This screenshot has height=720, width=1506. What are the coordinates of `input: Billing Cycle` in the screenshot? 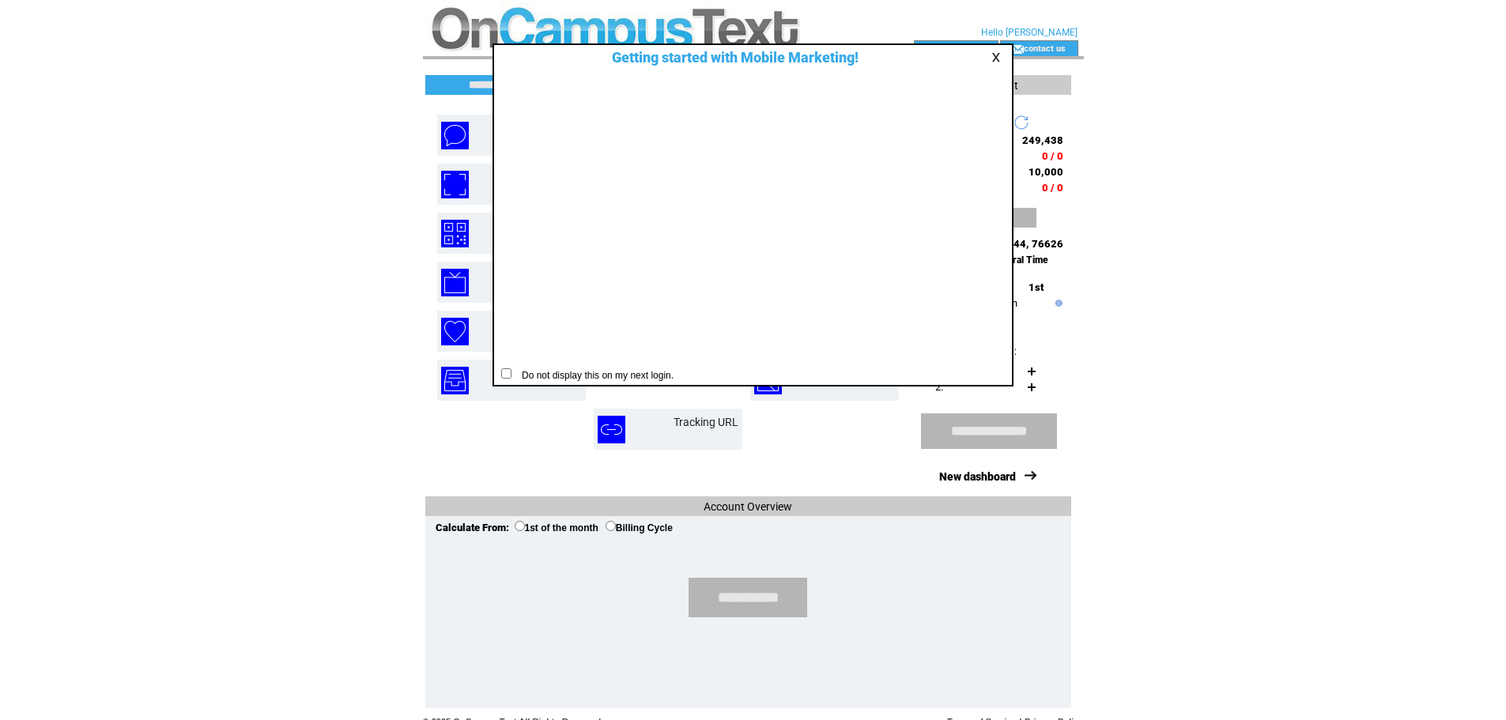 It's located at (610, 526).